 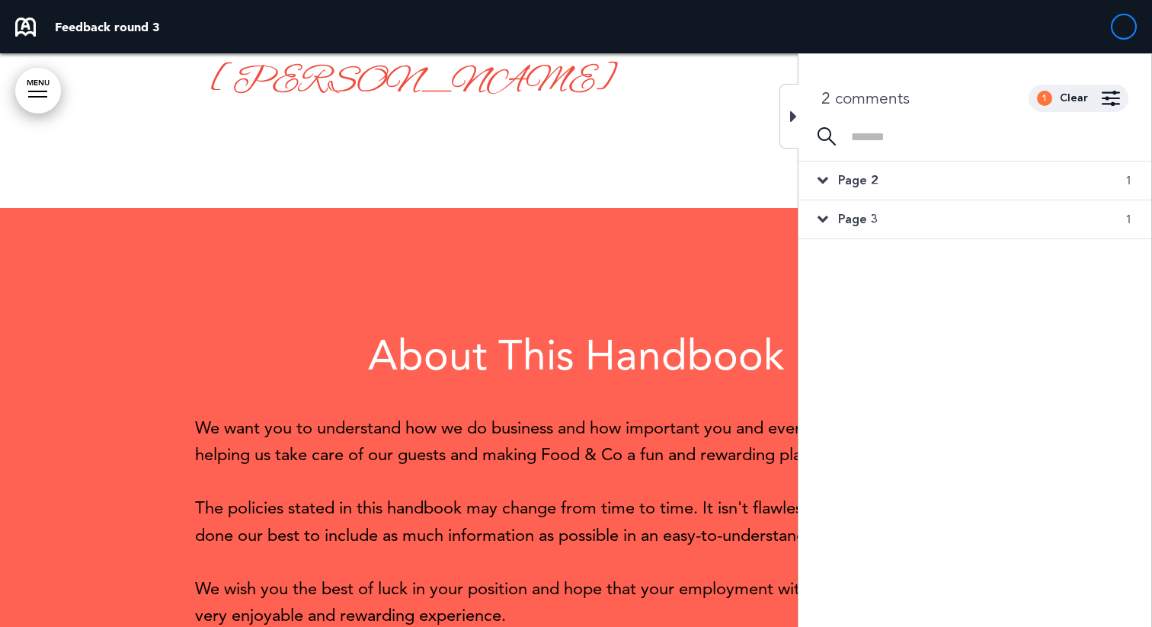 What do you see at coordinates (827, 136) in the screenshot?
I see `img: search-icon` at bounding box center [827, 136].